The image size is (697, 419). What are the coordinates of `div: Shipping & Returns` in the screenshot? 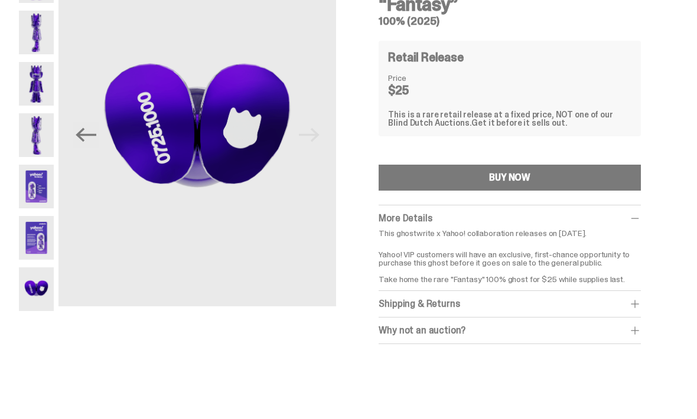 It's located at (510, 304).